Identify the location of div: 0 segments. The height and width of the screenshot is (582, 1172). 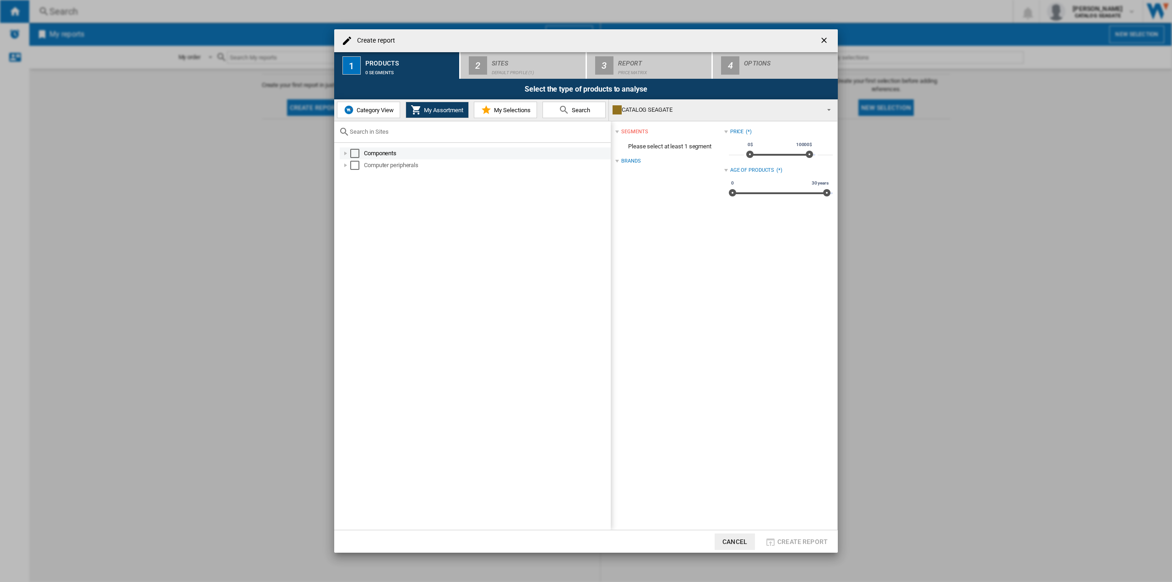
(410, 70).